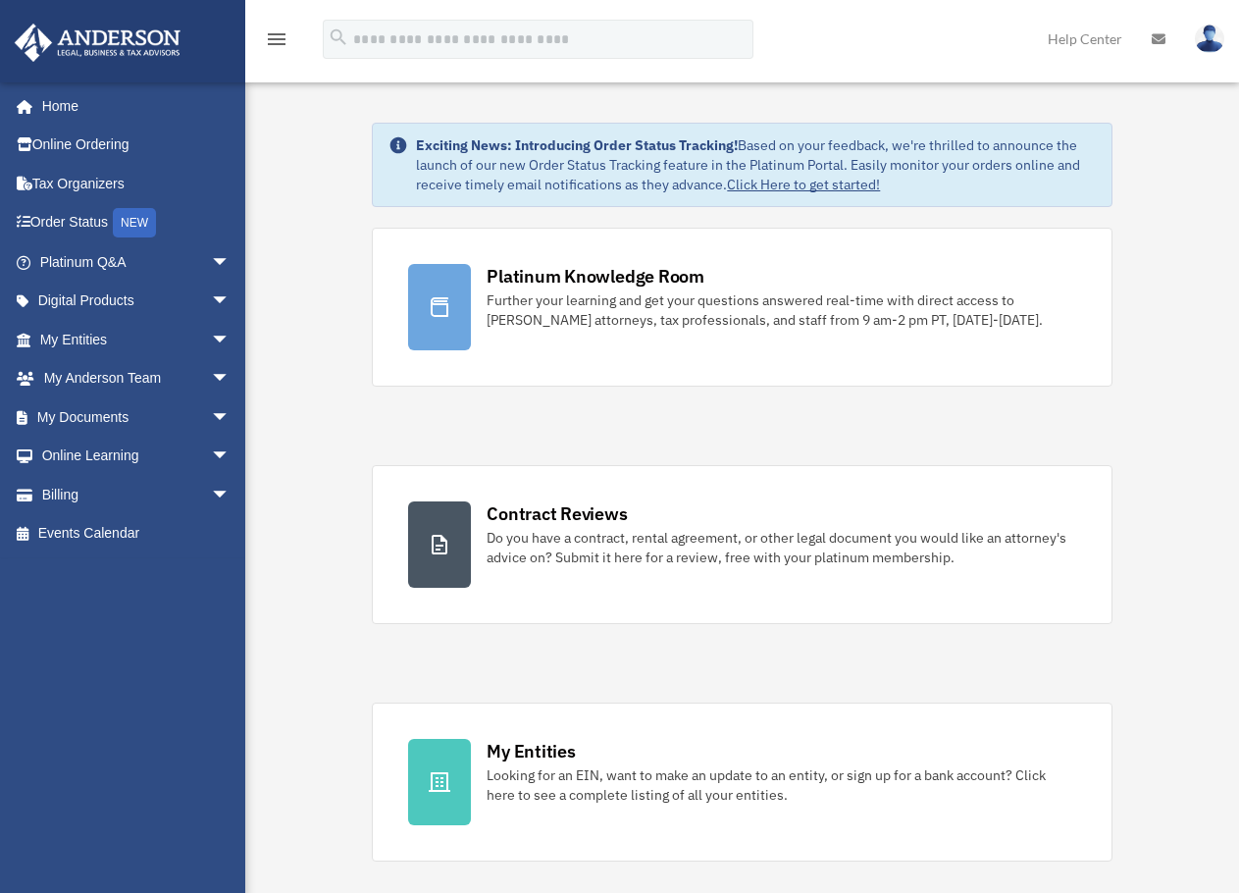  I want to click on a: Digital Productsarrow_drop_down, so click(136, 301).